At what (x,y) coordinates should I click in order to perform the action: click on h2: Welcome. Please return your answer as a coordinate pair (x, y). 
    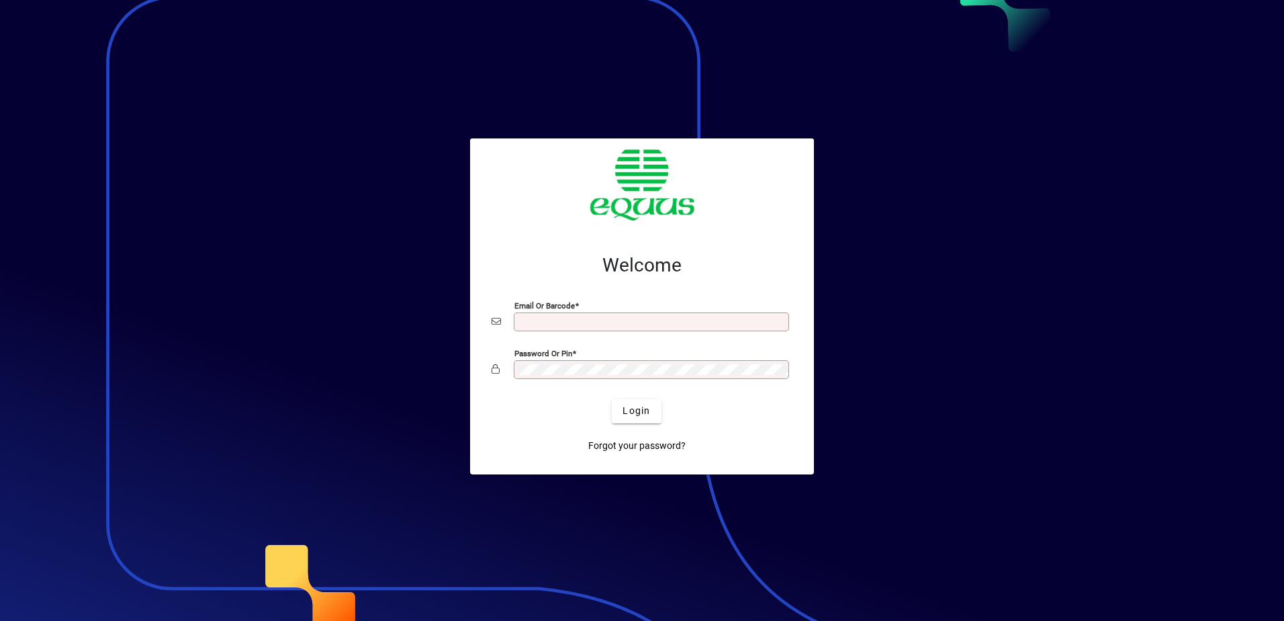
    Looking at the image, I should click on (642, 265).